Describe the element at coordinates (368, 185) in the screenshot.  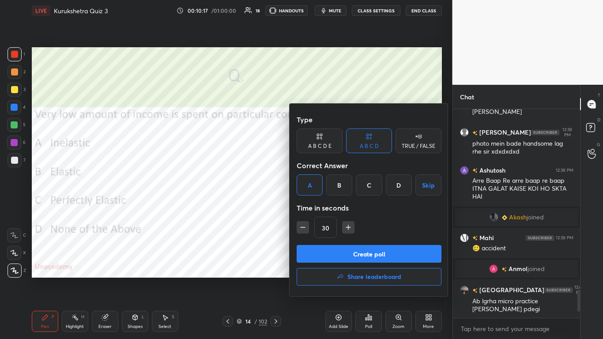
I see `div: C` at that location.